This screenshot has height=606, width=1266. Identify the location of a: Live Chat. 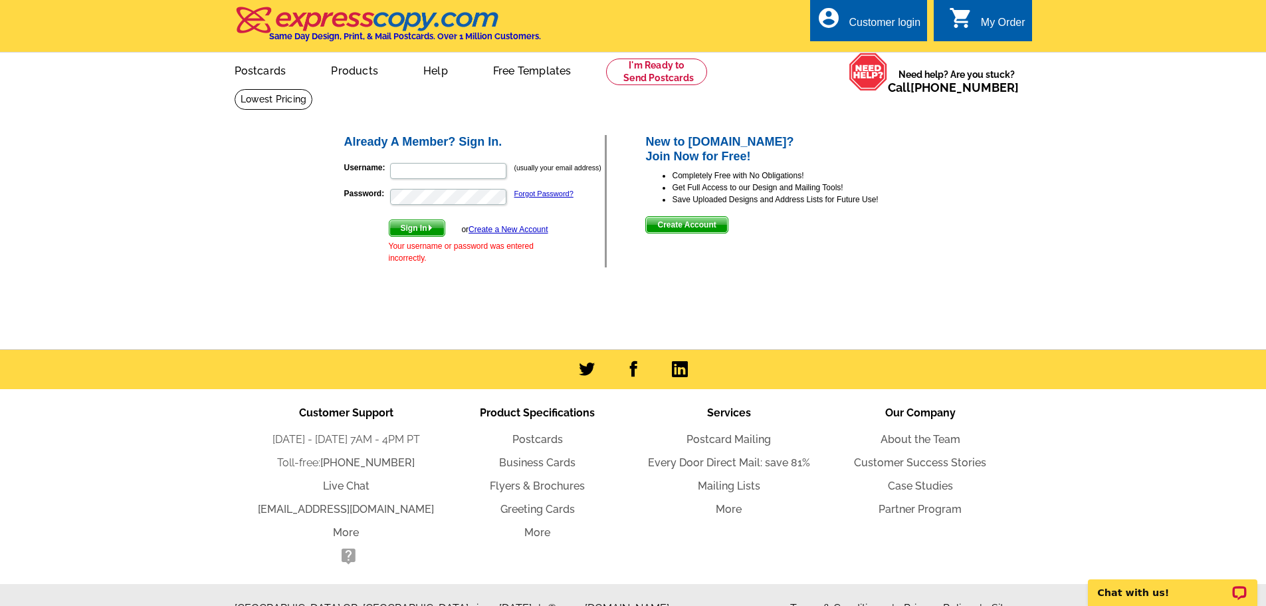
(346, 485).